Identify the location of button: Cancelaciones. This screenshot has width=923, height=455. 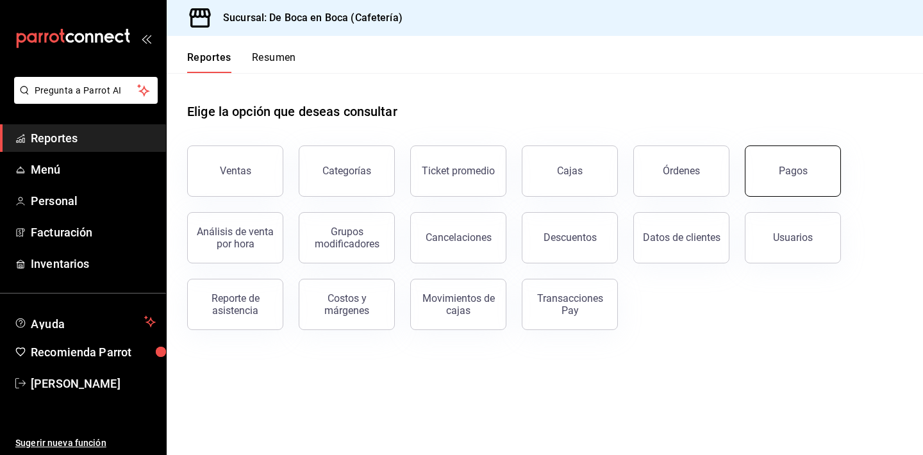
(458, 238).